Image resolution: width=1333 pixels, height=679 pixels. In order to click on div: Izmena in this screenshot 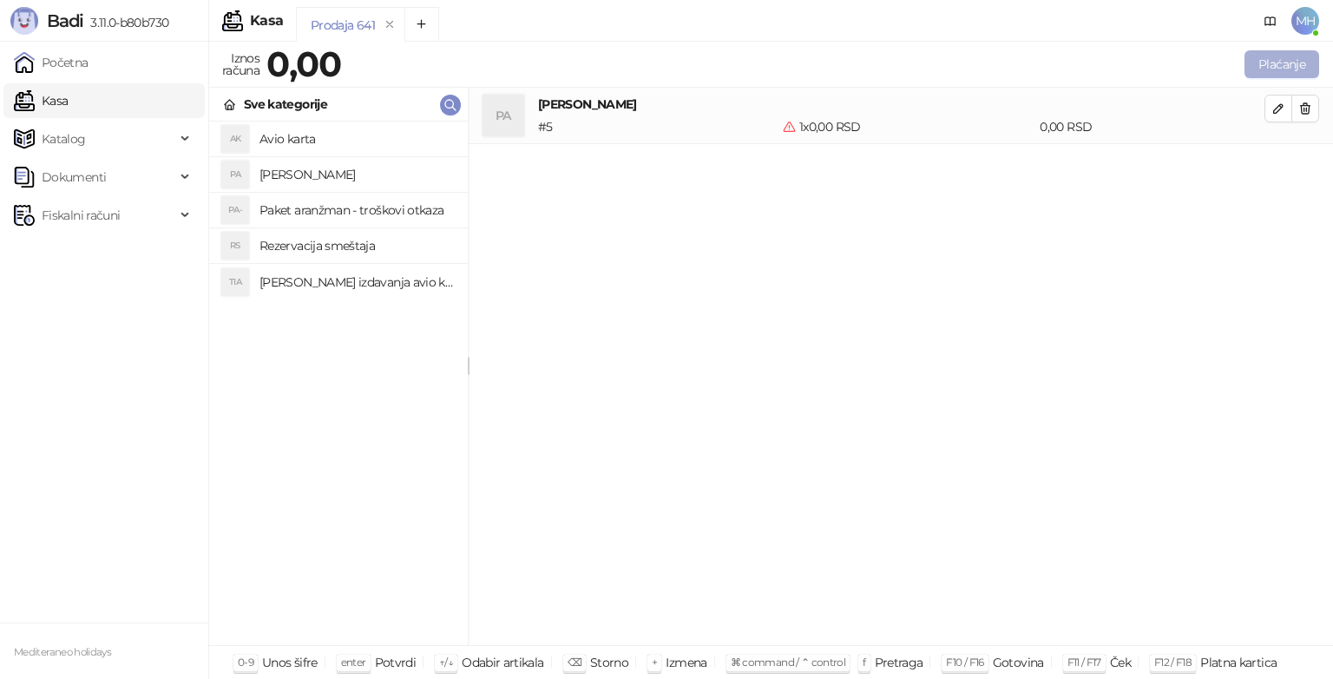, I will do `click(686, 662)`.